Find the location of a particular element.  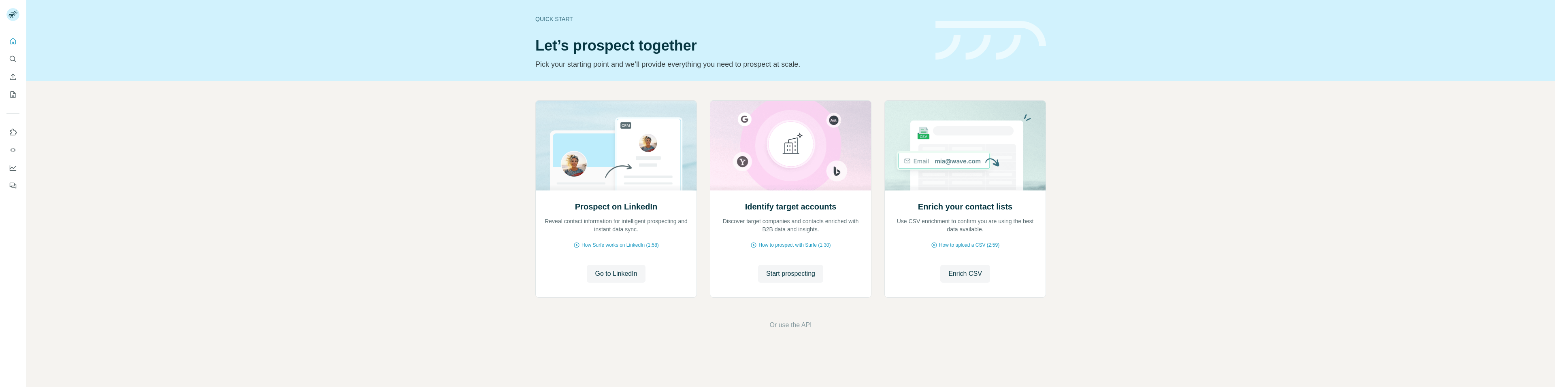

p: Reveal contact information for intelligent prospecting and instant data sync. is located at coordinates (616, 225).